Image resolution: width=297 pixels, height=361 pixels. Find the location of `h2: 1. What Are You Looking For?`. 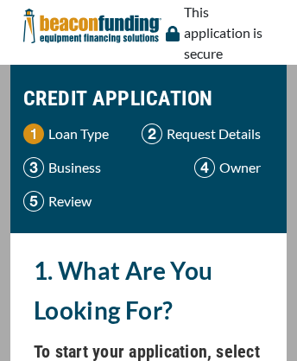

h2: 1. What Are You Looking For? is located at coordinates (149, 290).